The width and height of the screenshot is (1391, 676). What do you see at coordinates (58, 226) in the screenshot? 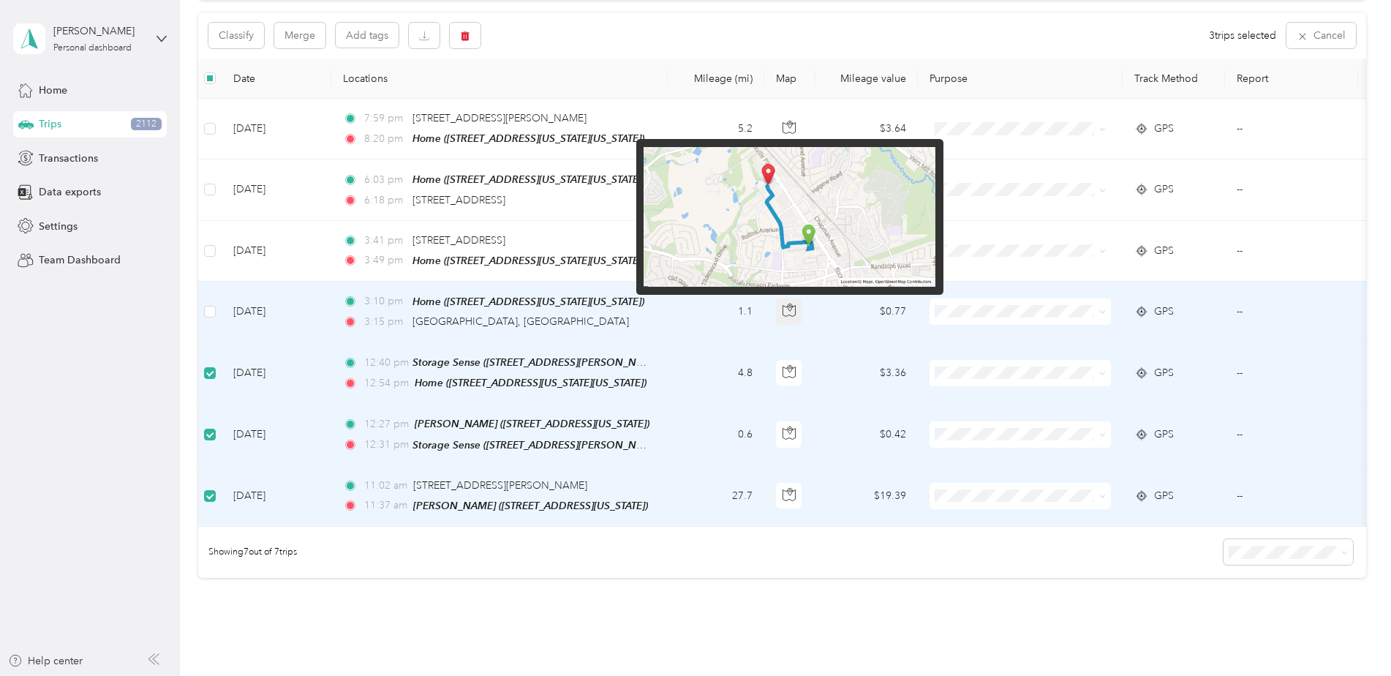
I see `span: Settings` at bounding box center [58, 226].